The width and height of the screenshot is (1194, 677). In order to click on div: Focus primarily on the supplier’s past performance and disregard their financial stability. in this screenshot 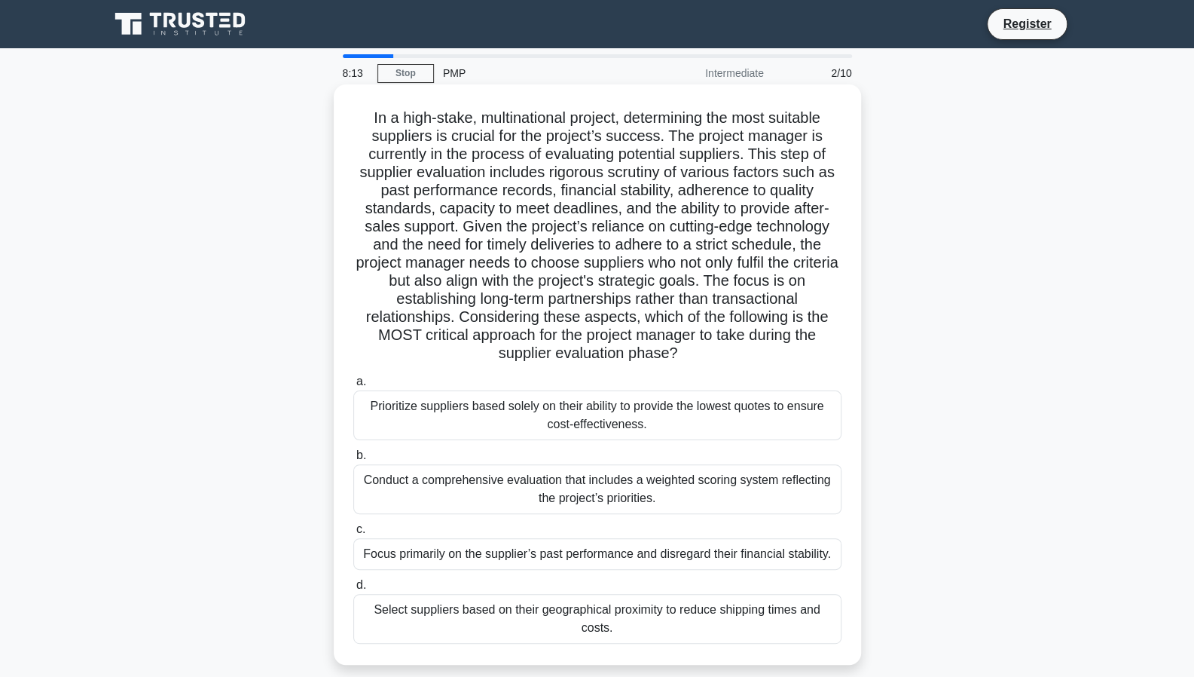, I will do `click(598, 554)`.